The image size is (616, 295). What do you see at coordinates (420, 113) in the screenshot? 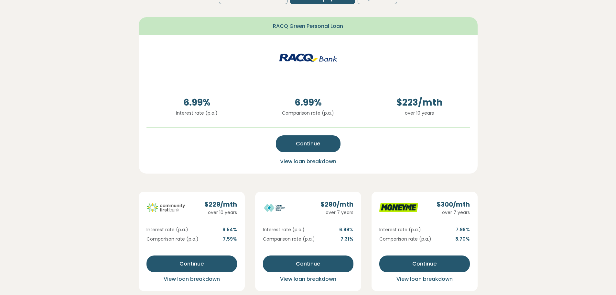
I see `p: over 10 years` at bounding box center [420, 113].